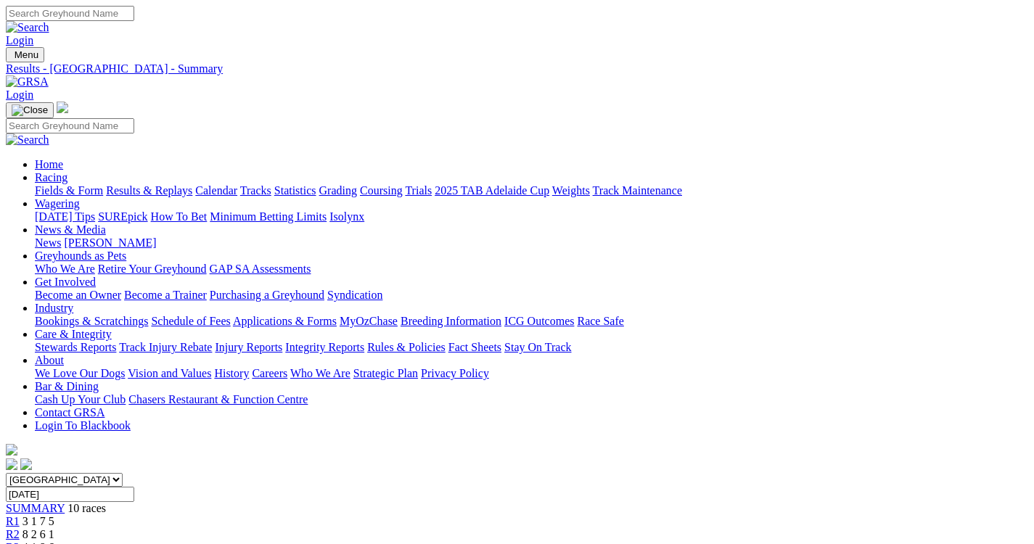  What do you see at coordinates (531, 243) in the screenshot?
I see `div: News & Media` at bounding box center [531, 243].